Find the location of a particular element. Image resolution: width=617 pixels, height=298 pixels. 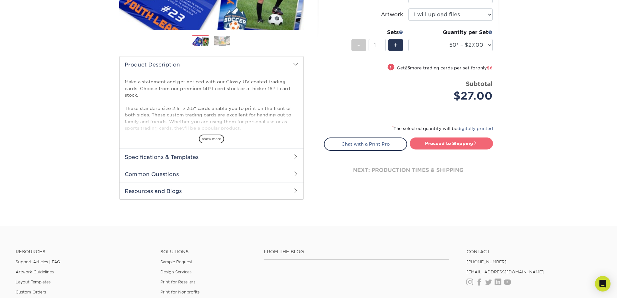

a: Design Services is located at coordinates (176, 271).